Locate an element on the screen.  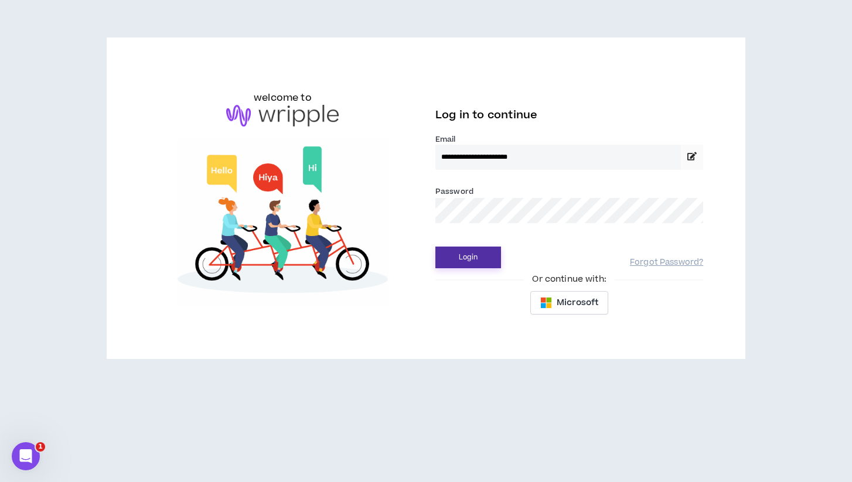
button: Microsoft is located at coordinates (569, 303).